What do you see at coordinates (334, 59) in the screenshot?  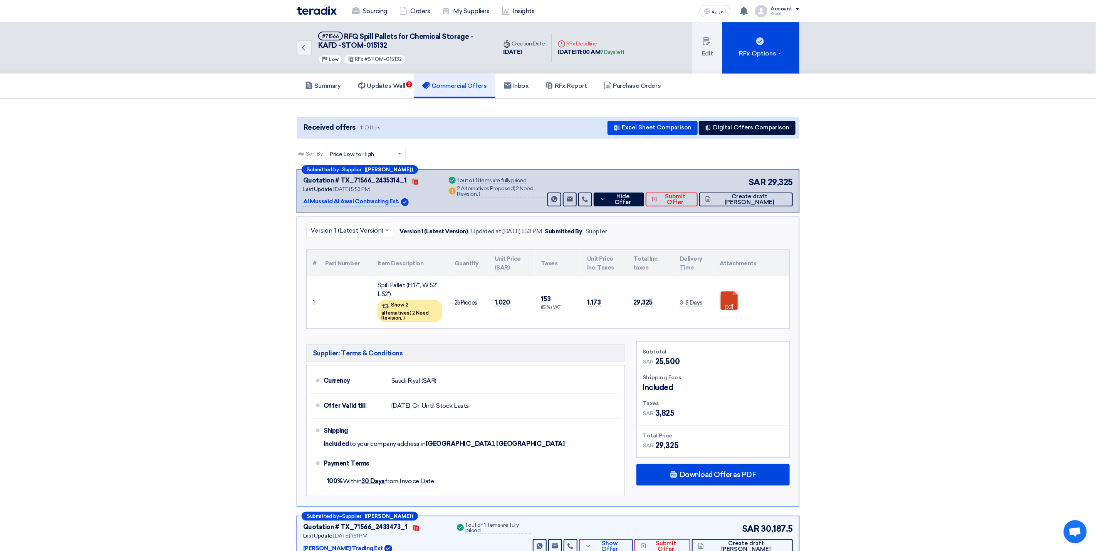 I see `span: Low` at bounding box center [334, 59].